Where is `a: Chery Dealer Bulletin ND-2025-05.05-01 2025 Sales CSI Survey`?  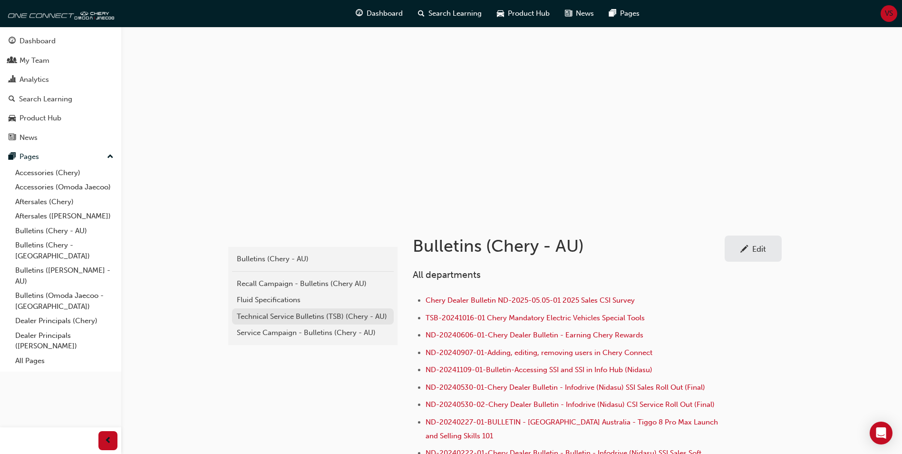
a: Chery Dealer Bulletin ND-2025-05.05-01 2025 Sales CSI Survey is located at coordinates (530, 300).